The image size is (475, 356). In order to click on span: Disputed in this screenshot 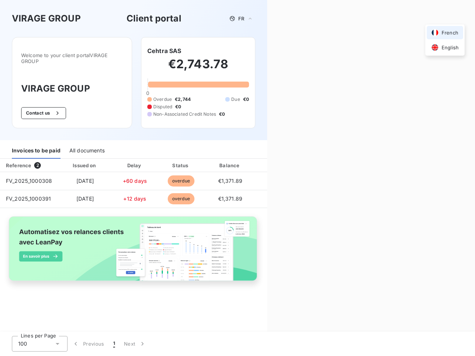, I will do `click(162, 107)`.